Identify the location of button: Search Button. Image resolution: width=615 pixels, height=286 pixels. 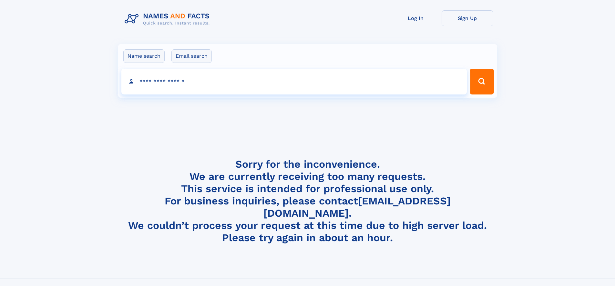
(481, 82).